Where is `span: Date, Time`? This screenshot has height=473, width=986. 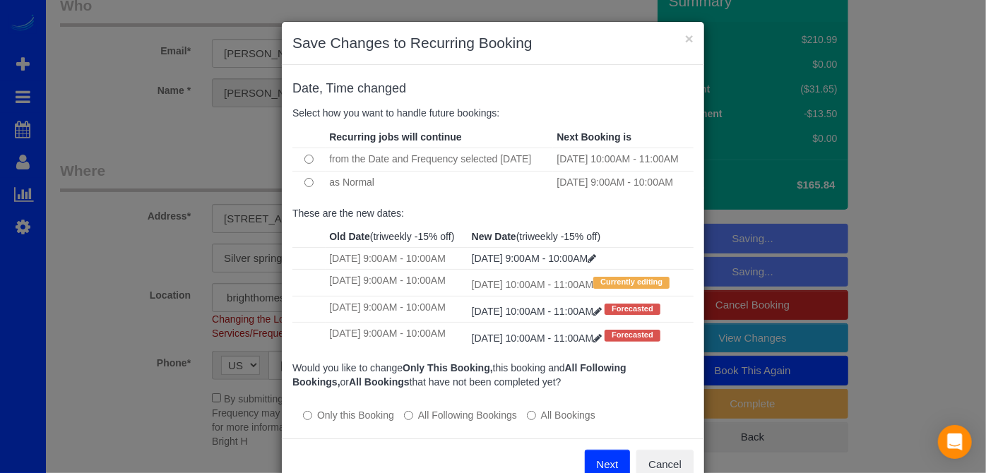 span: Date, Time is located at coordinates (323, 88).